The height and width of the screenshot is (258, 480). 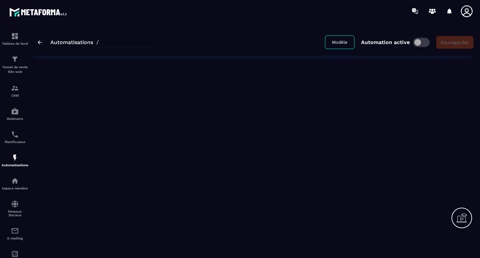 I want to click on a: automationsautomationsAutomatisations, so click(x=15, y=160).